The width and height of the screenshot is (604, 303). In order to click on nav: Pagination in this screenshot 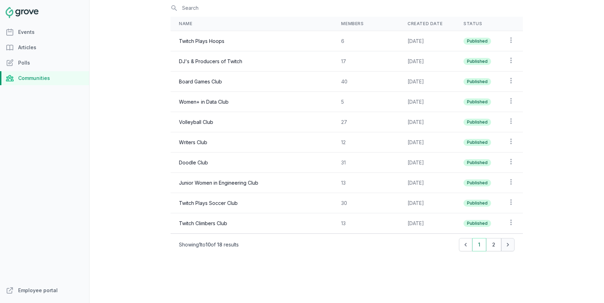, I will do `click(487, 245)`.